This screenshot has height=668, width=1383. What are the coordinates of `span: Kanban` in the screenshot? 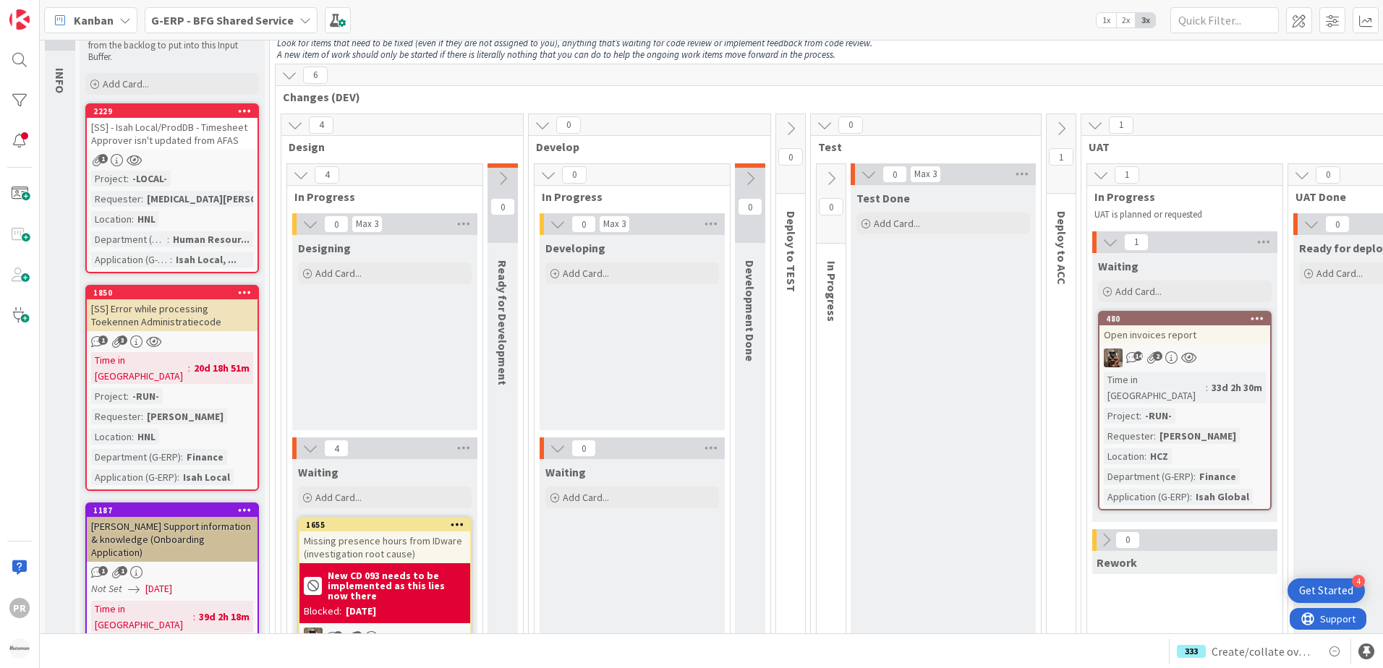 It's located at (93, 20).